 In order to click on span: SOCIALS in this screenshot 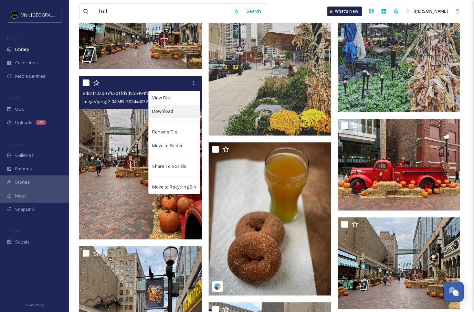, I will do `click(14, 231)`.